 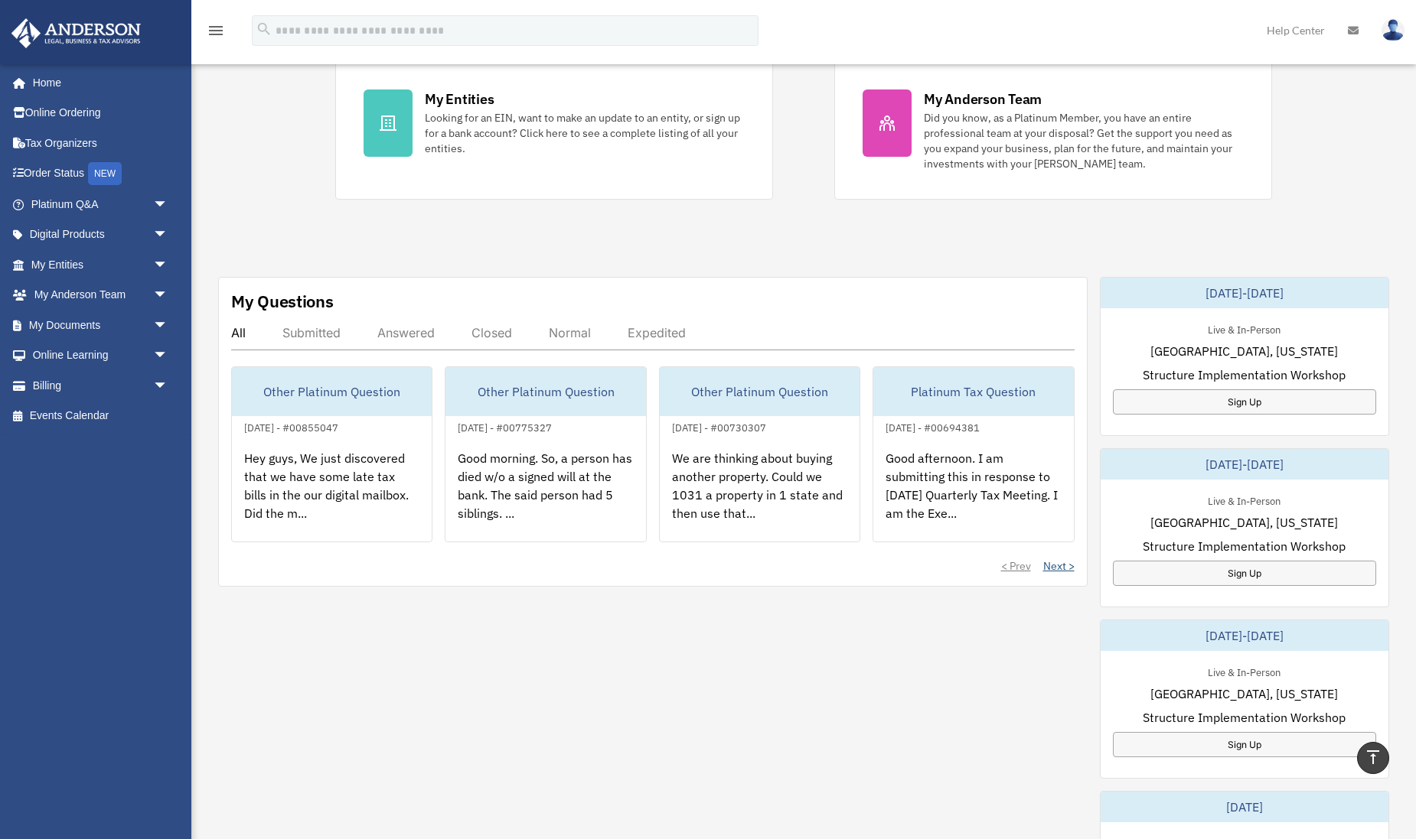 What do you see at coordinates (1058, 566) in the screenshot?
I see `a: Next >` at bounding box center [1058, 566].